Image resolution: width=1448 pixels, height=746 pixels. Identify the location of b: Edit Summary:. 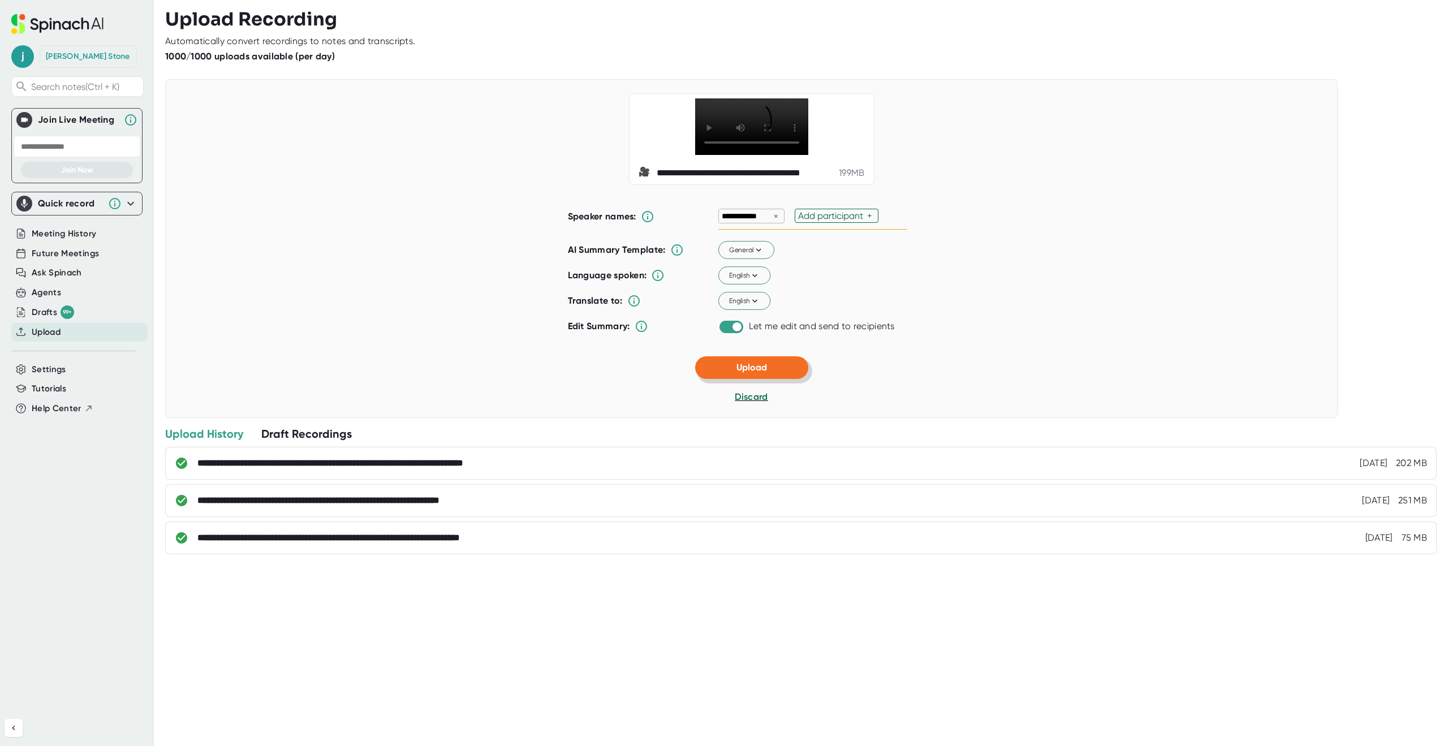
(599, 326).